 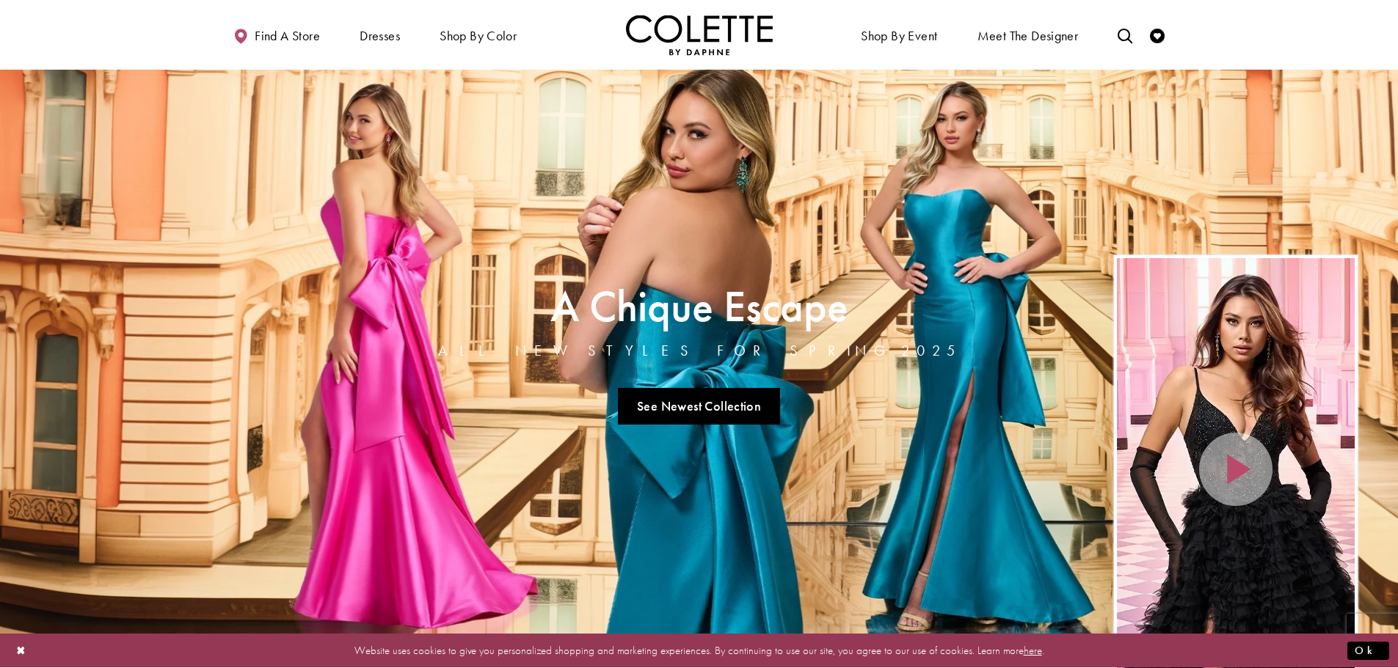 What do you see at coordinates (1368, 651) in the screenshot?
I see `button: Submit Dialog` at bounding box center [1368, 651].